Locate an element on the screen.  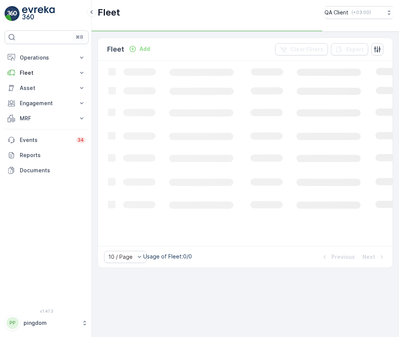
button: Asset is located at coordinates (46, 88).